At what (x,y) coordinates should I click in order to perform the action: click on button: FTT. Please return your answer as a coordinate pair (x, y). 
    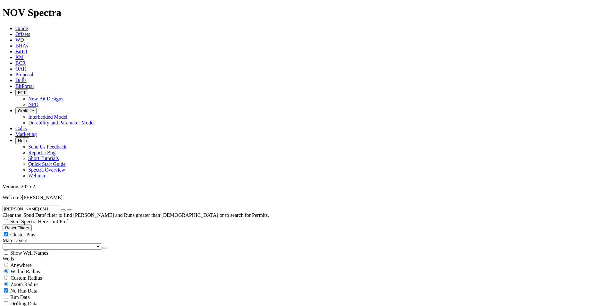
    Looking at the image, I should click on (22, 92).